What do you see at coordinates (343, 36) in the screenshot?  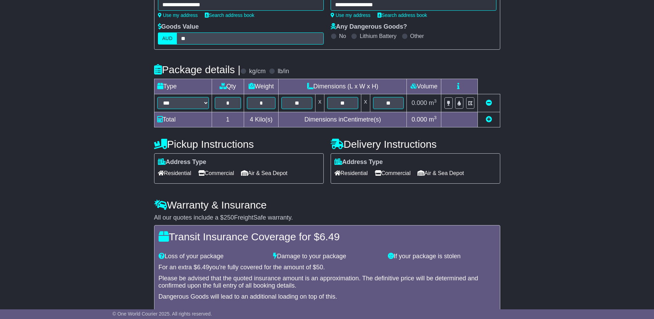 I see `label: No` at bounding box center [343, 36].